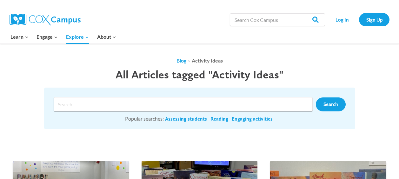 The image size is (399, 179). Describe the element at coordinates (181, 60) in the screenshot. I see `span: Blog` at that location.